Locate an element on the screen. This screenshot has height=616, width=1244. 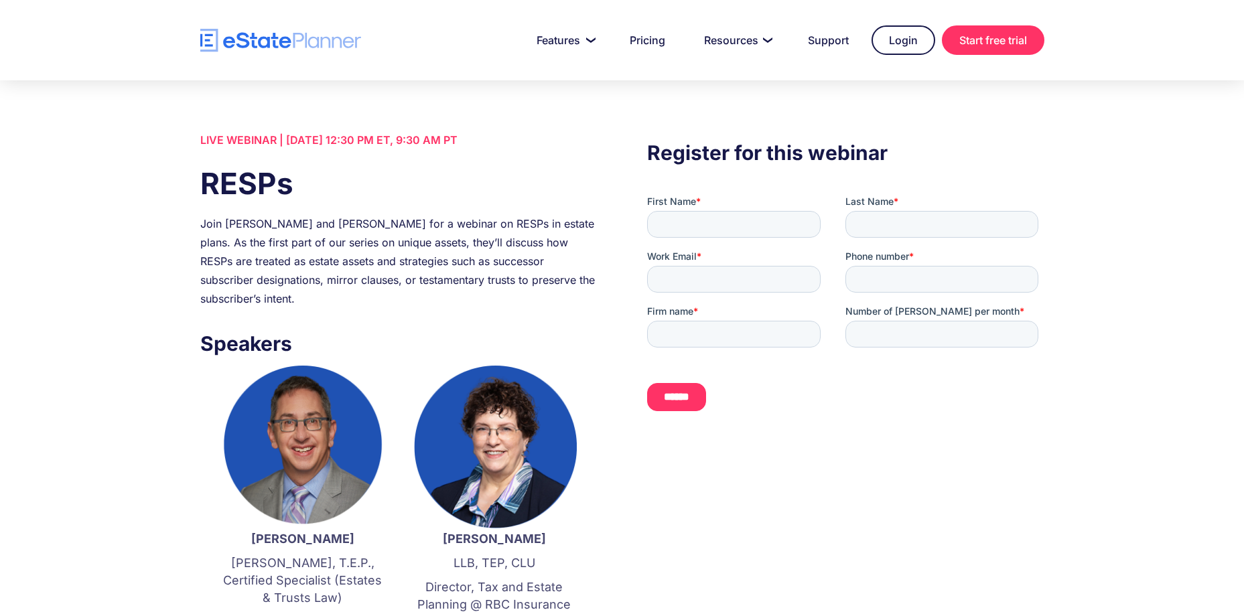
h3: Register for this webinar is located at coordinates (845, 153).